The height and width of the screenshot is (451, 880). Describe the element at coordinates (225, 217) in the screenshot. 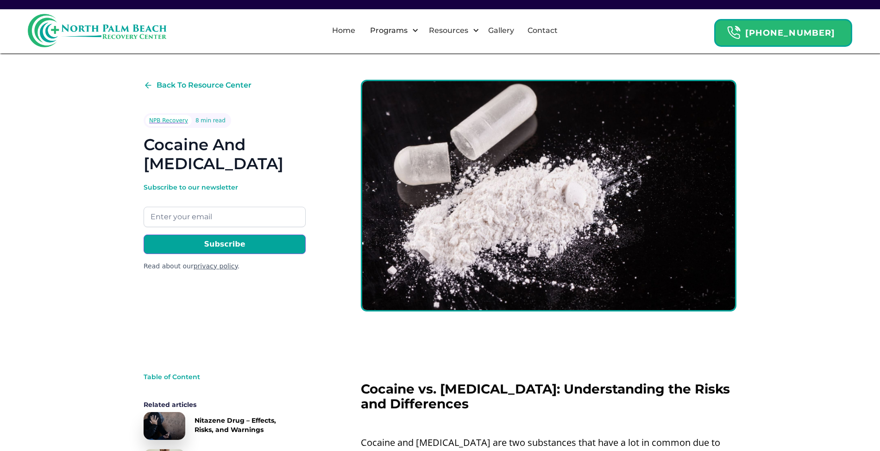

I see `input: Enter your email` at that location.